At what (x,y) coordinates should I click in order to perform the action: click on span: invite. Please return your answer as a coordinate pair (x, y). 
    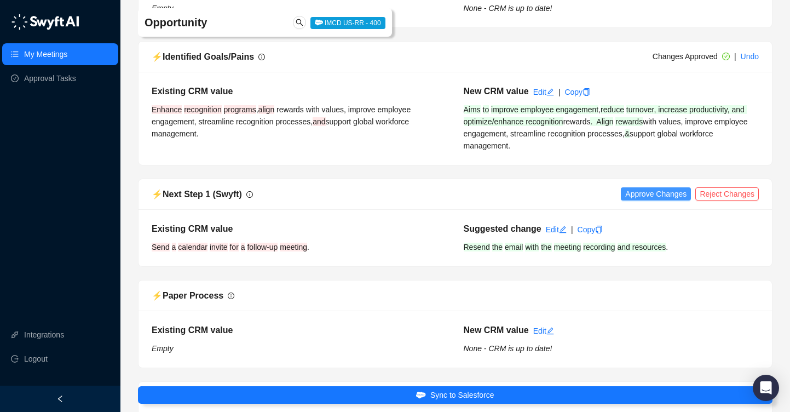
    Looking at the image, I should click on (218, 247).